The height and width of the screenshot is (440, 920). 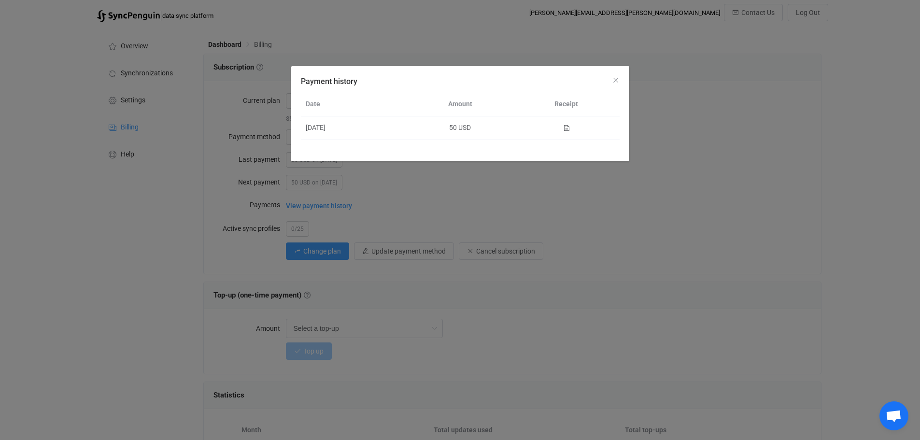 What do you see at coordinates (567, 104) in the screenshot?
I see `div: Receipt` at bounding box center [567, 104].